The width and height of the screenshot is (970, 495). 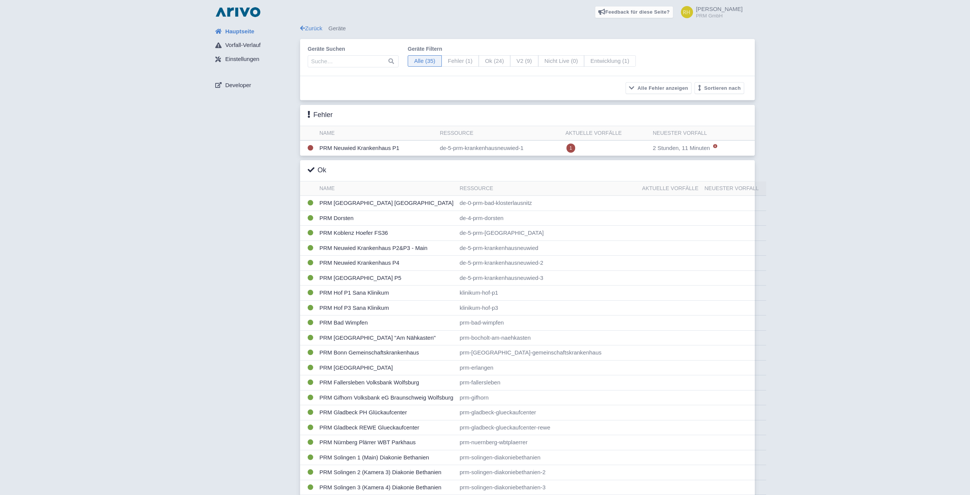 I want to click on td: prm-gifhorn, so click(x=548, y=398).